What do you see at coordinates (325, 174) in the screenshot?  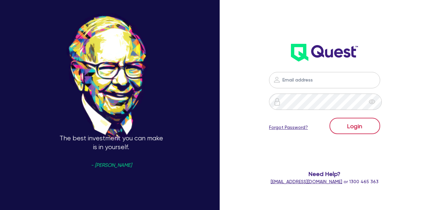 I see `span: Need Help?` at bounding box center [325, 174].